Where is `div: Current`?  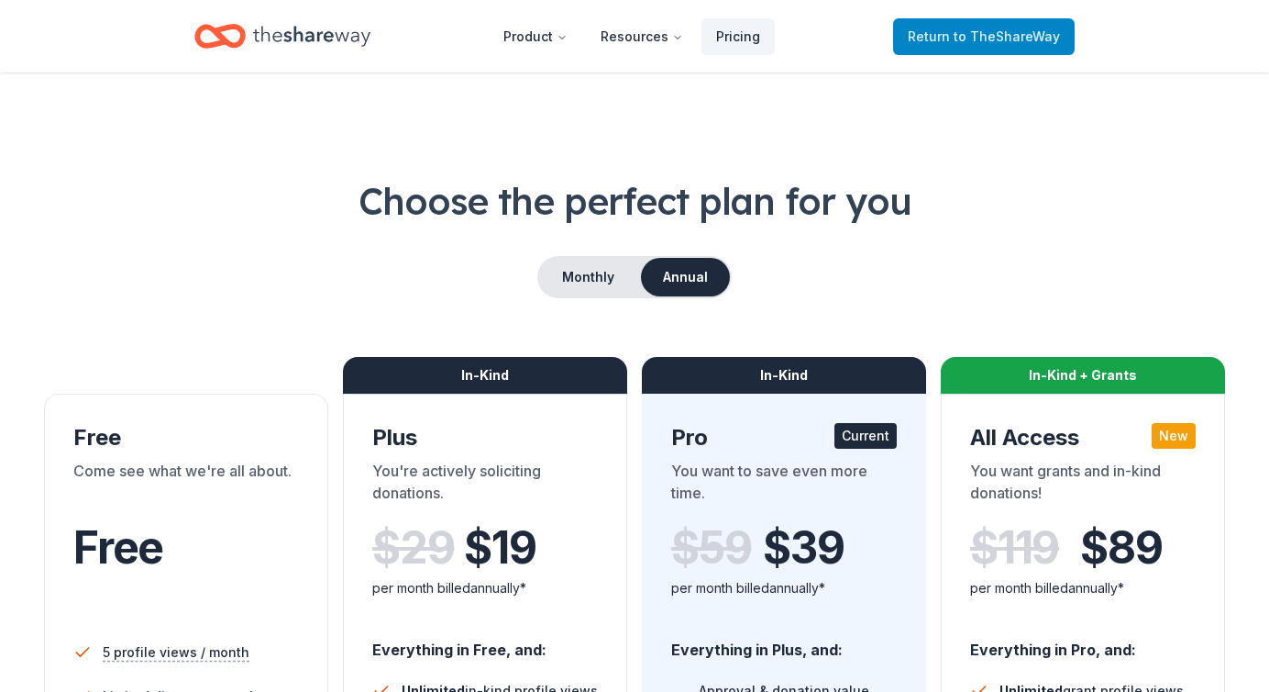
div: Current is located at coordinates (866, 436).